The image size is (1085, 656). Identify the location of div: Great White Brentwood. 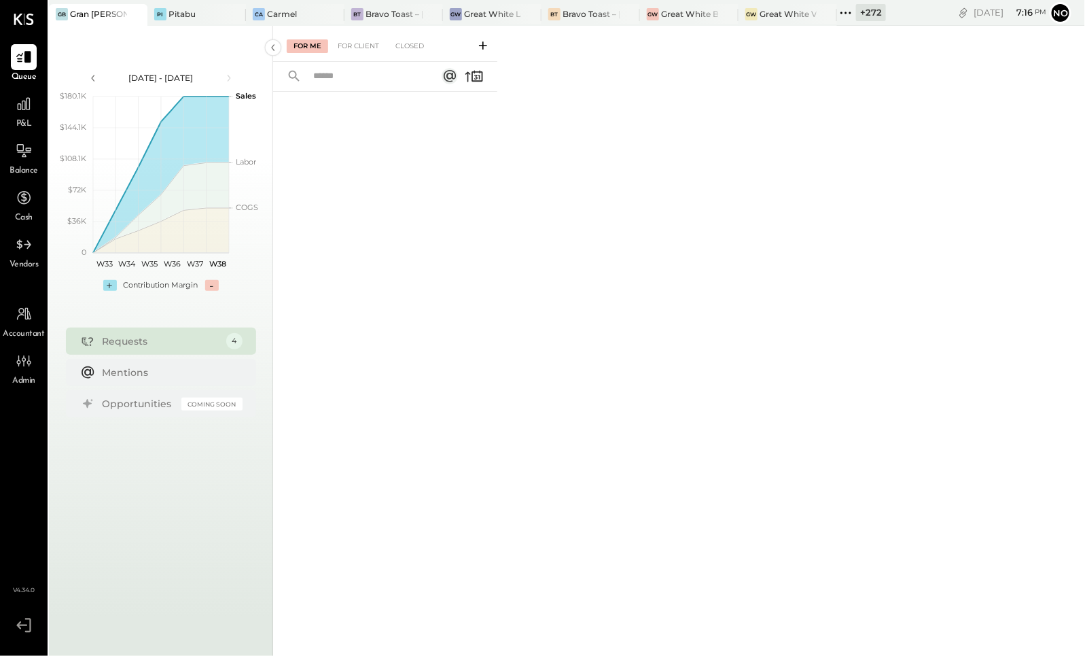
(690, 14).